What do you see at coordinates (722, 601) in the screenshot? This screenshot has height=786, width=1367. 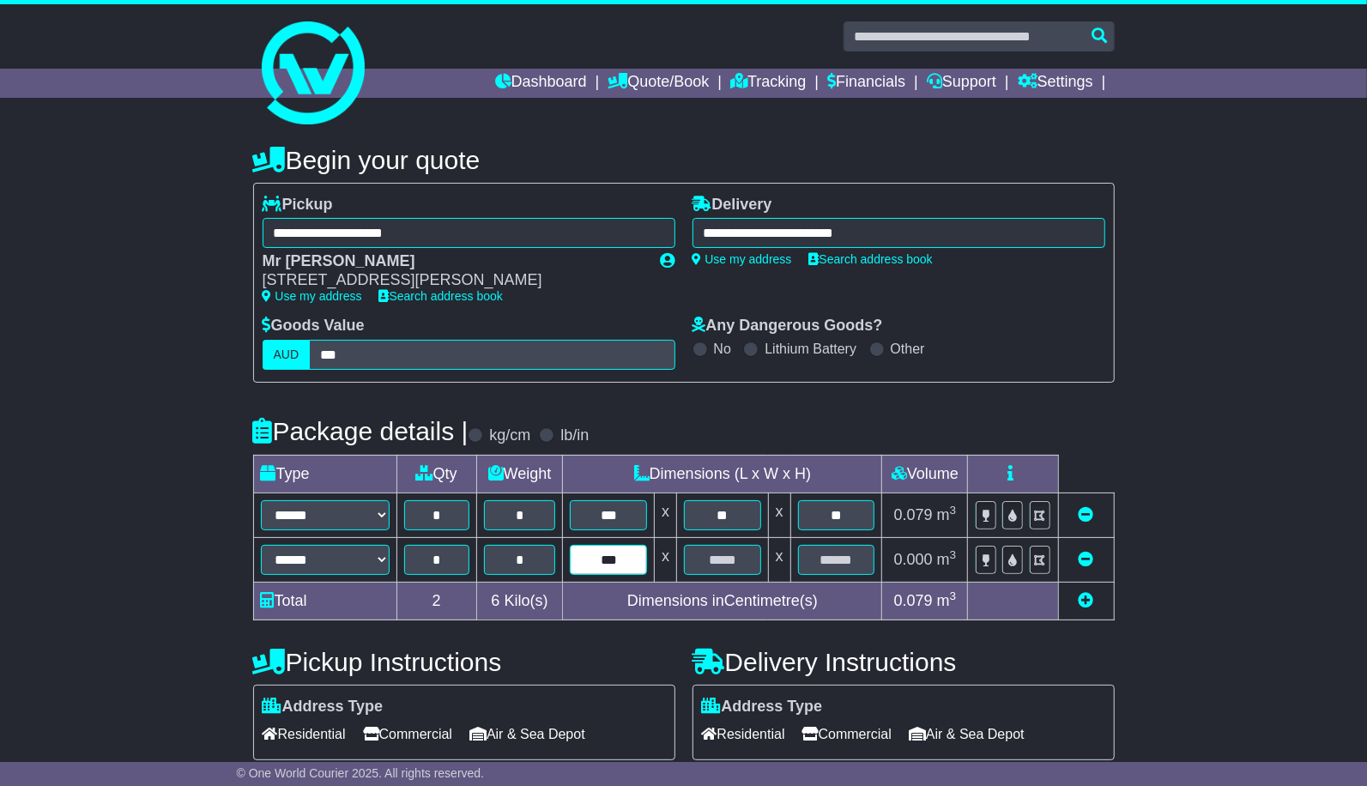 I see `td: Dimensions in Centimetre(s)` at bounding box center [722, 601].